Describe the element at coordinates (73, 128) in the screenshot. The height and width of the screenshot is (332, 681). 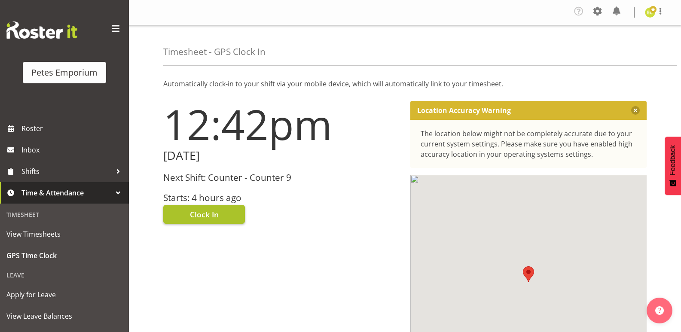
I see `span: Roster` at that location.